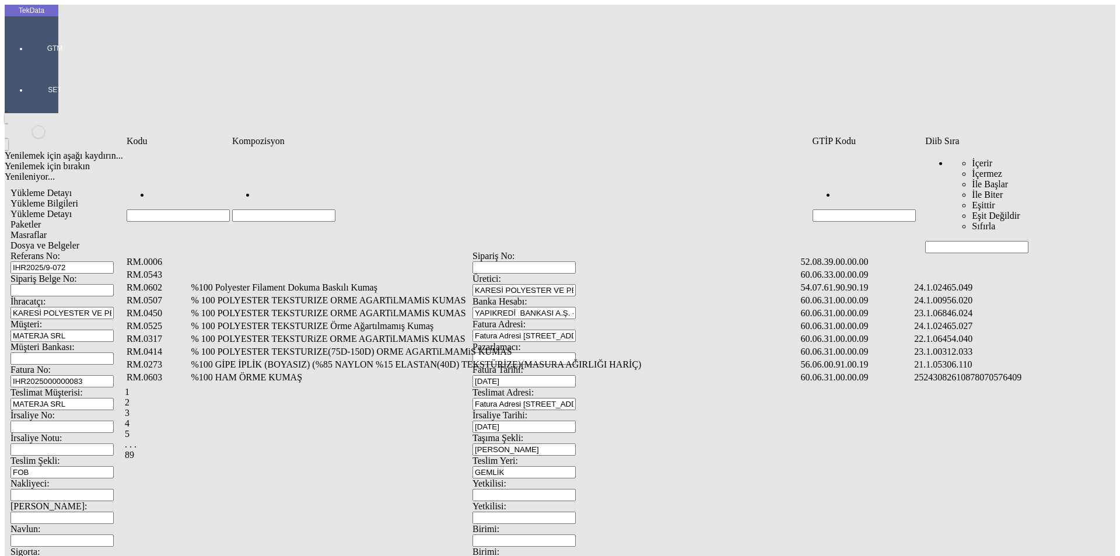  I want to click on td: RM.0006, so click(158, 262).